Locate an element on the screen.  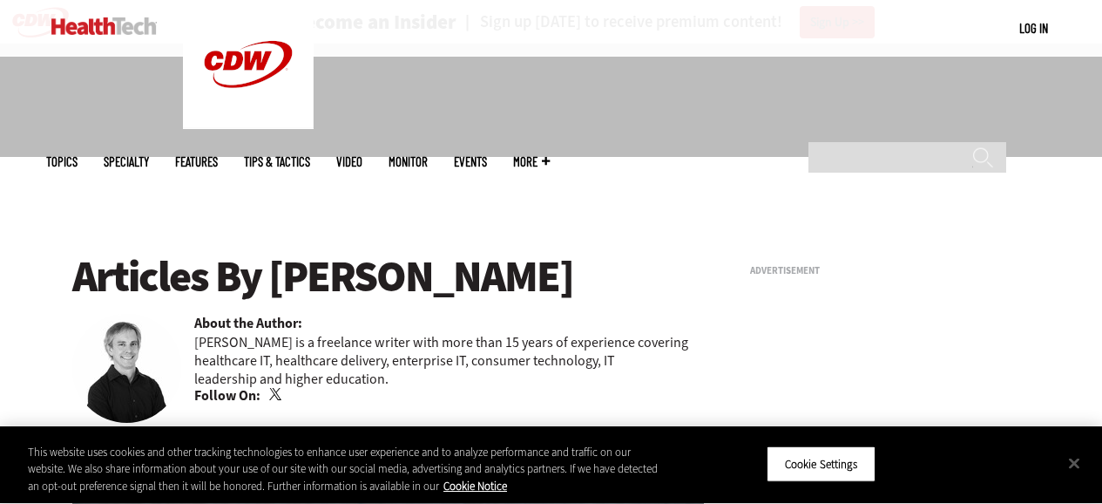
a: Tips & Tactics is located at coordinates (277, 161).